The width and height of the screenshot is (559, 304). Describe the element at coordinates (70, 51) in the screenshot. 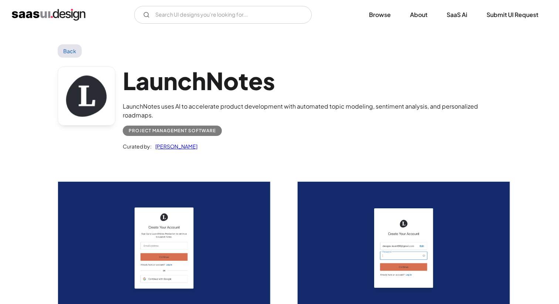

I see `a: Back` at that location.